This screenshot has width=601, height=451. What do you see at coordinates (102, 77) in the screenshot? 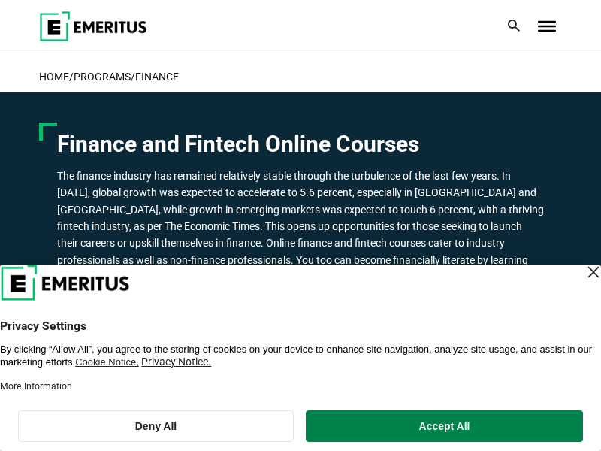
I see `a: Programs` at bounding box center [102, 77].